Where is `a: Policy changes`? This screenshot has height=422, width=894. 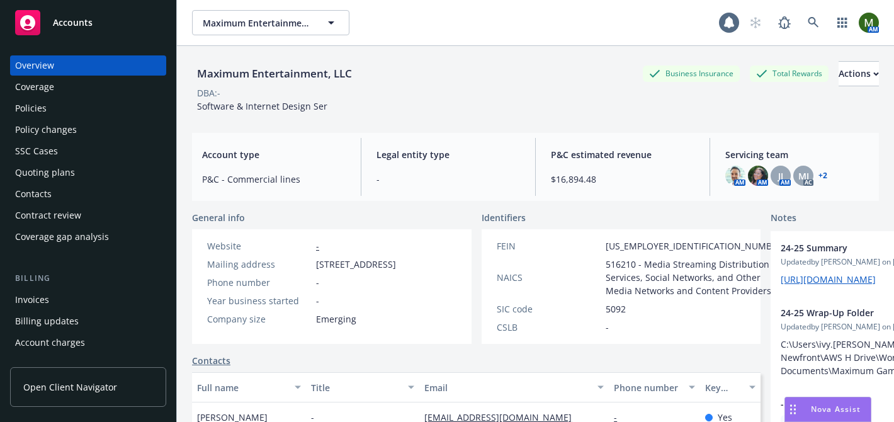 a: Policy changes is located at coordinates (88, 130).